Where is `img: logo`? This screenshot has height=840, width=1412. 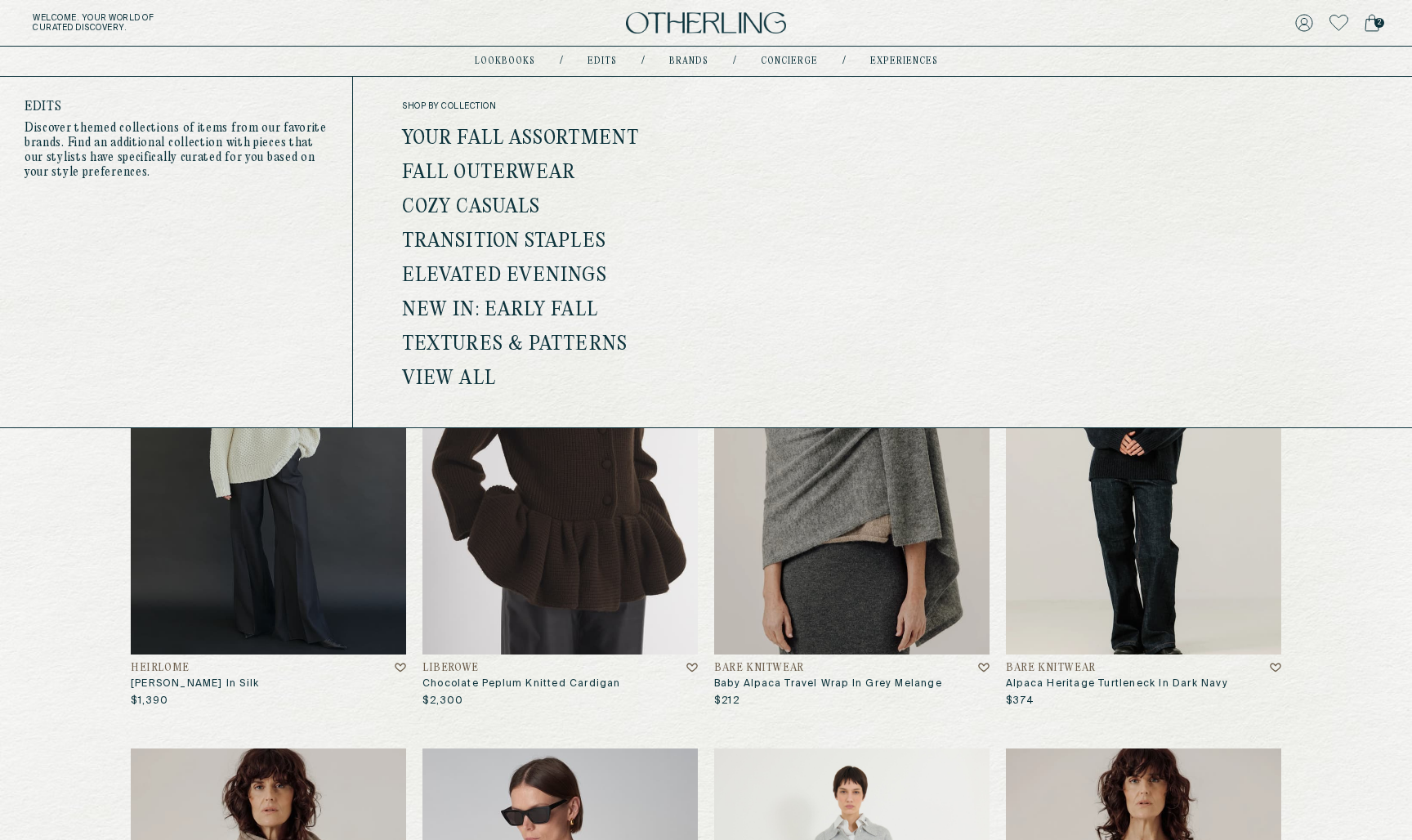
img: logo is located at coordinates (706, 23).